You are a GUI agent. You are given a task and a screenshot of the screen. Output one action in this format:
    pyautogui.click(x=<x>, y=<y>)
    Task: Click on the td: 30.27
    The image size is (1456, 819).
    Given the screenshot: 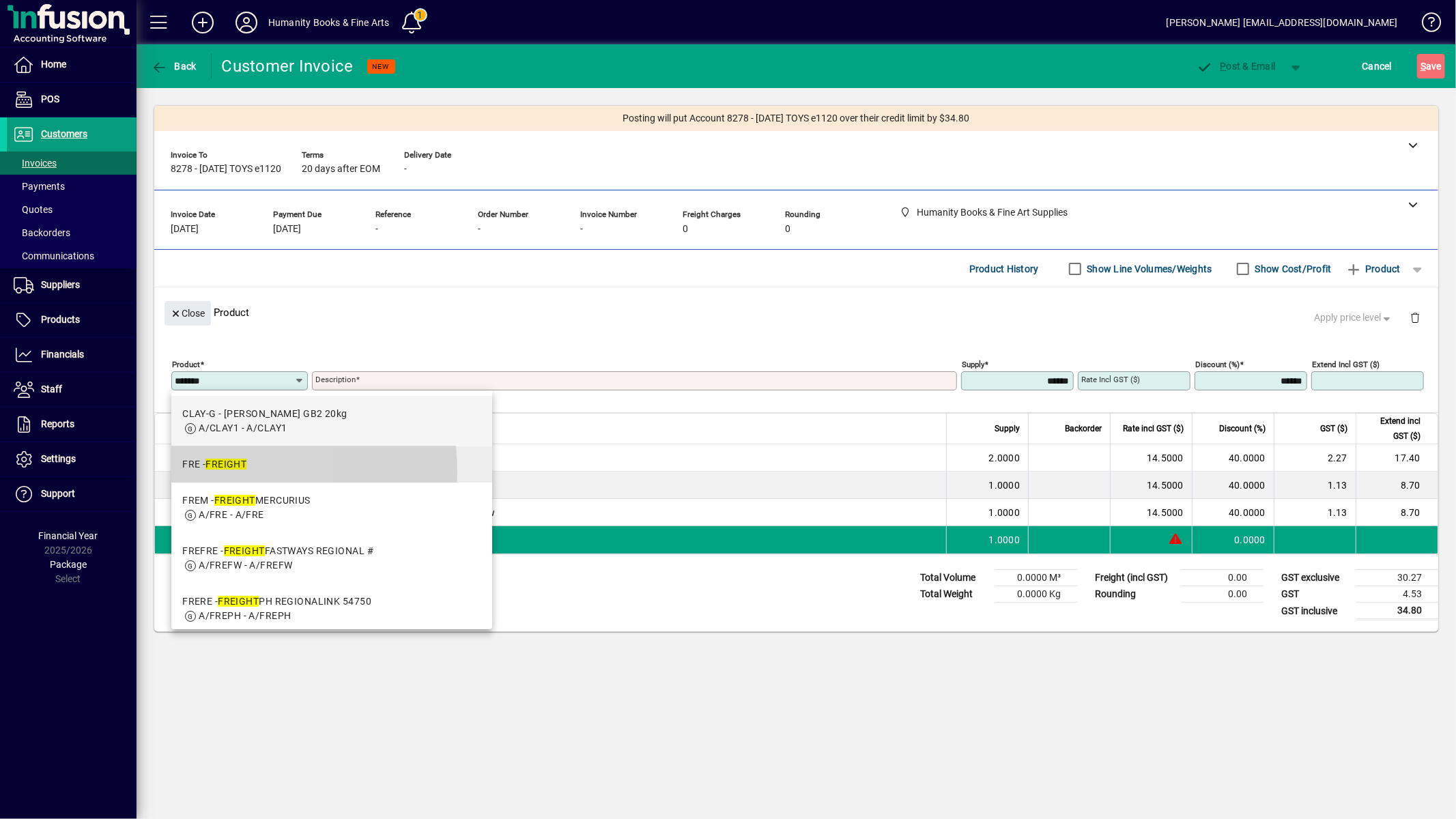 What is the action you would take?
    pyautogui.click(x=1397, y=578)
    